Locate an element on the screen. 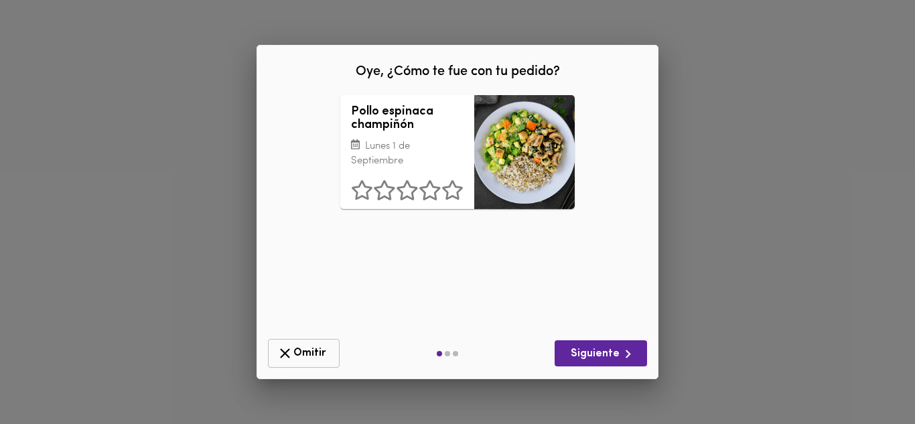 The image size is (915, 424). span: Oye, ¿Cómo te fue con tu pedido? is located at coordinates (457, 72).